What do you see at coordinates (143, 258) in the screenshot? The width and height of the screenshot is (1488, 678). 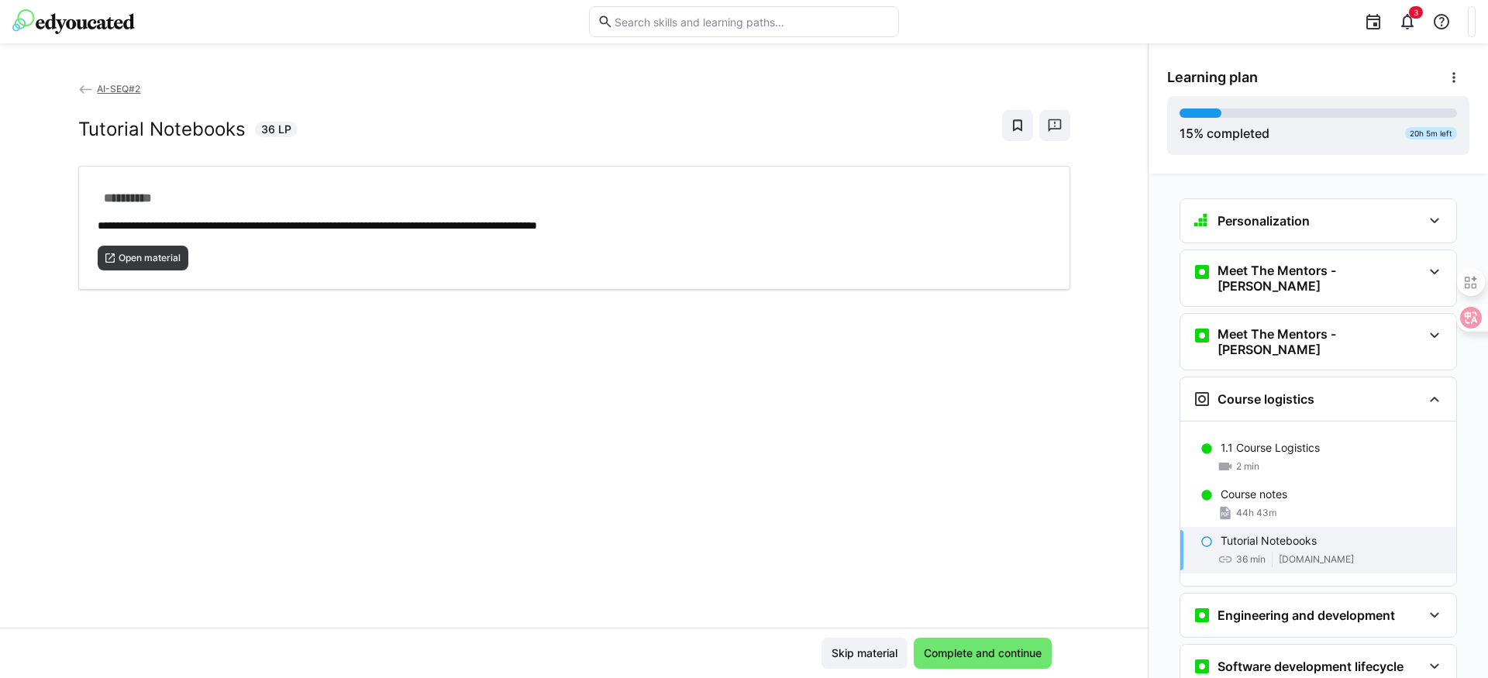 I see `button: Open material` at bounding box center [143, 258].